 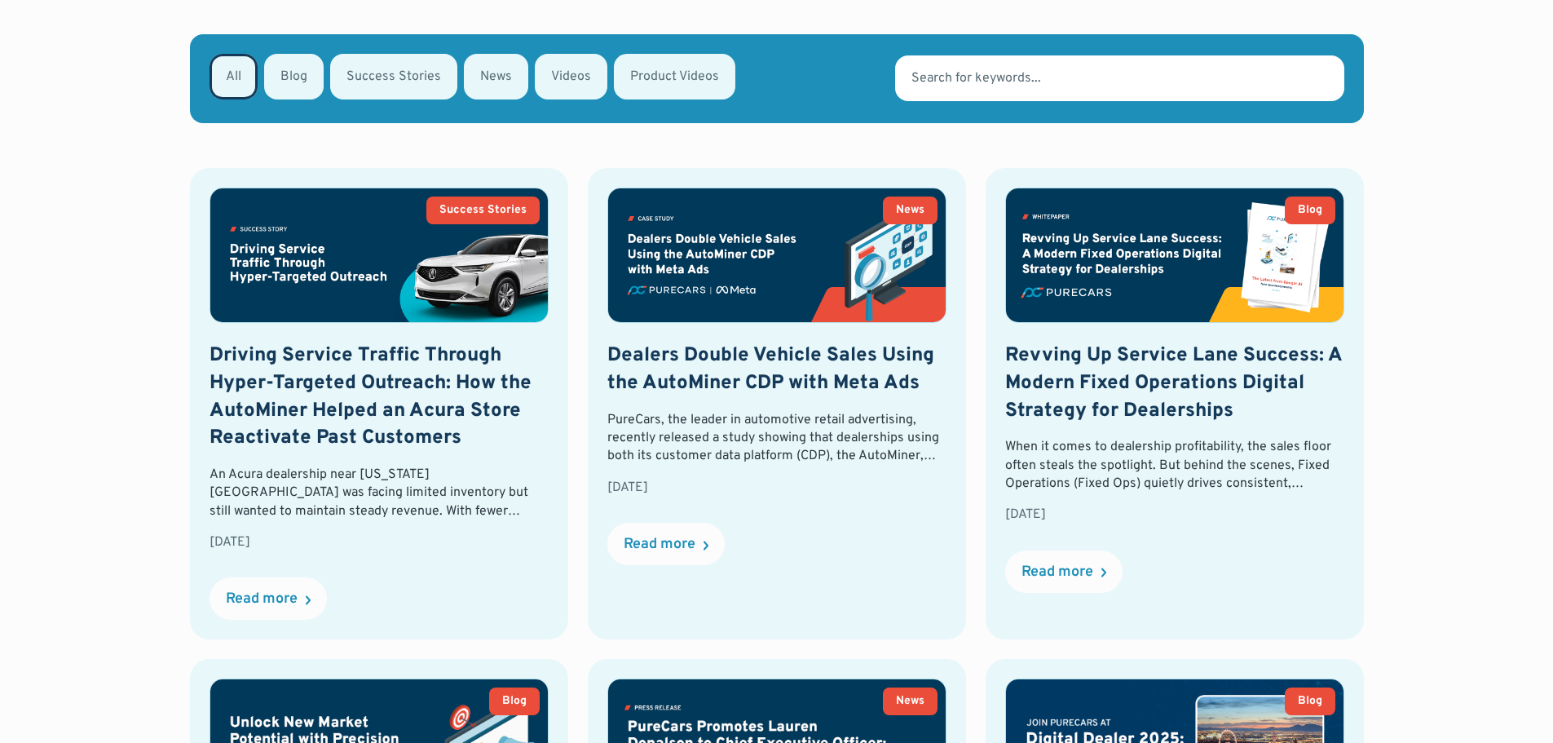 I want to click on a: Success StoriesDriving Service Traffic Through Hyper-Targeted Outreach: How the AutoMiner Helped ..., so click(x=379, y=404).